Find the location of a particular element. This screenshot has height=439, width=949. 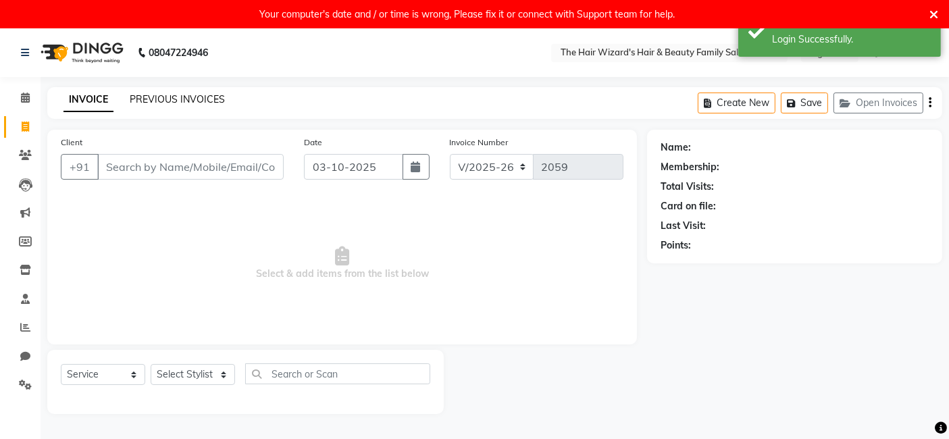

button: Open Invoices is located at coordinates (878, 103).